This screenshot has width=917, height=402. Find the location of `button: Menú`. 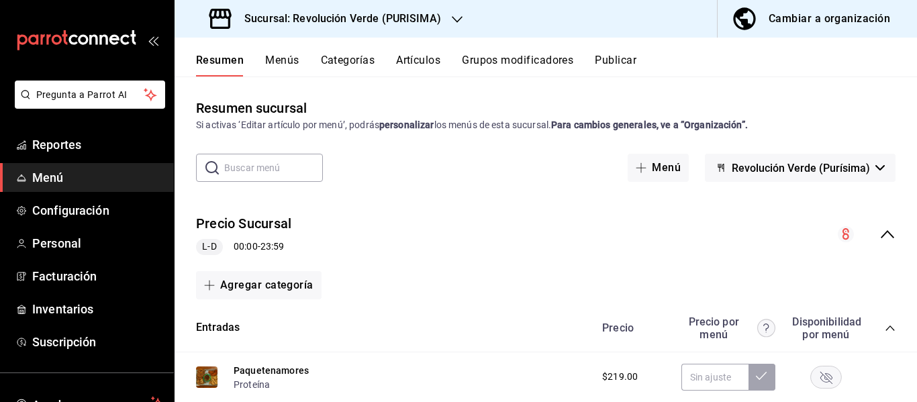

button: Menú is located at coordinates (658, 168).